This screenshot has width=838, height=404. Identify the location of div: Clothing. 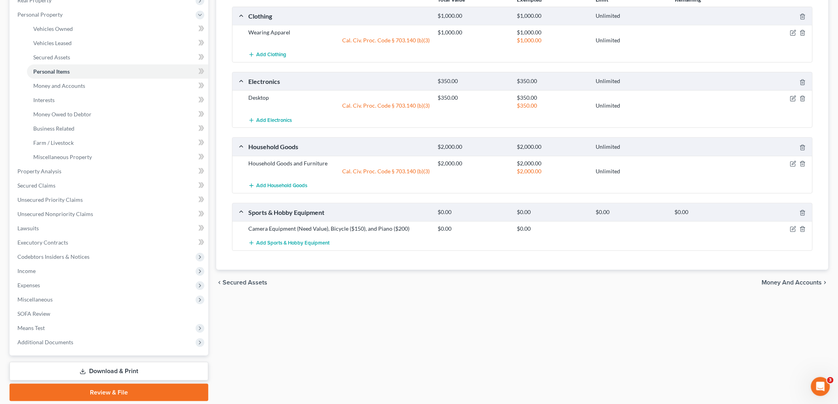
(339, 16).